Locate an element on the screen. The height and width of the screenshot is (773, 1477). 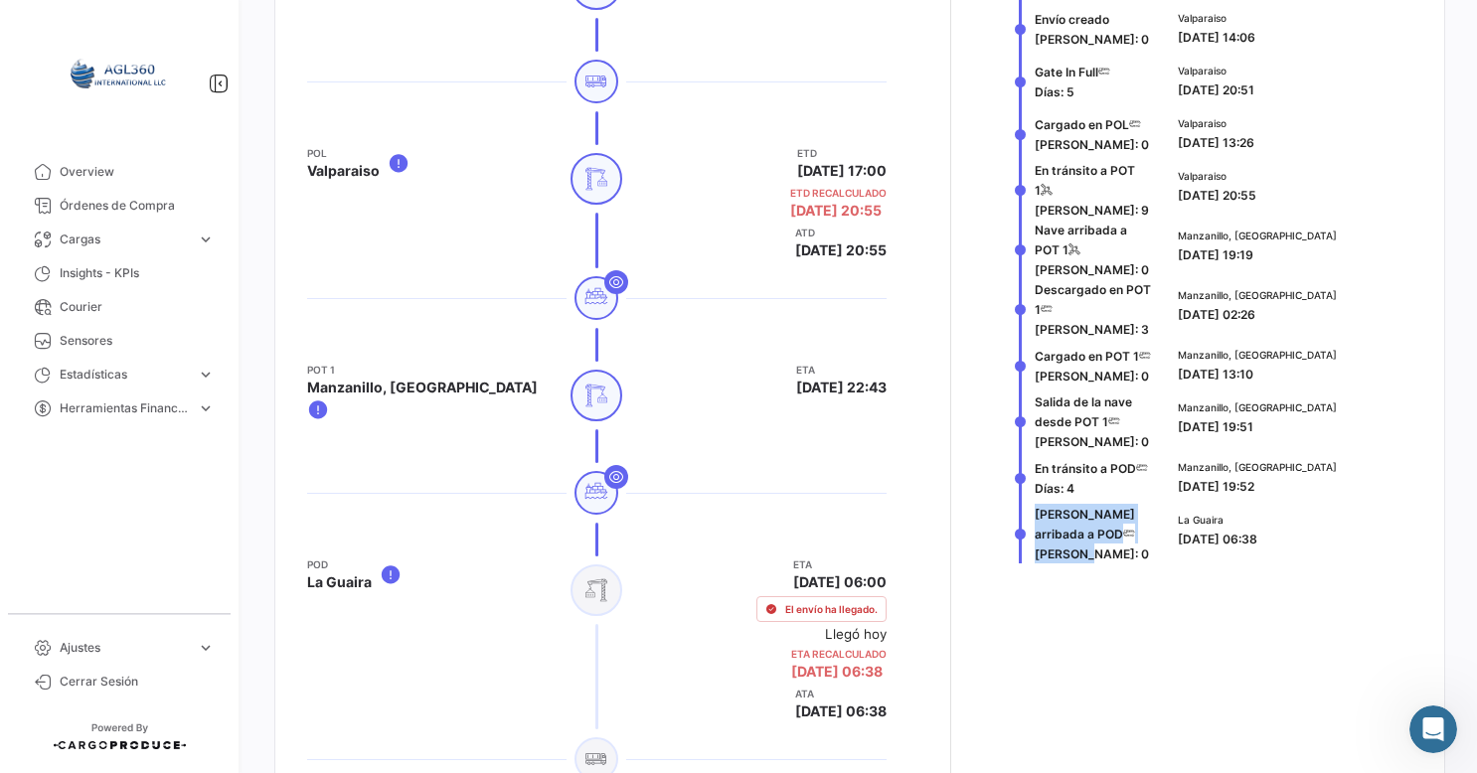
app-card-info-title: POD is located at coordinates (339, 564).